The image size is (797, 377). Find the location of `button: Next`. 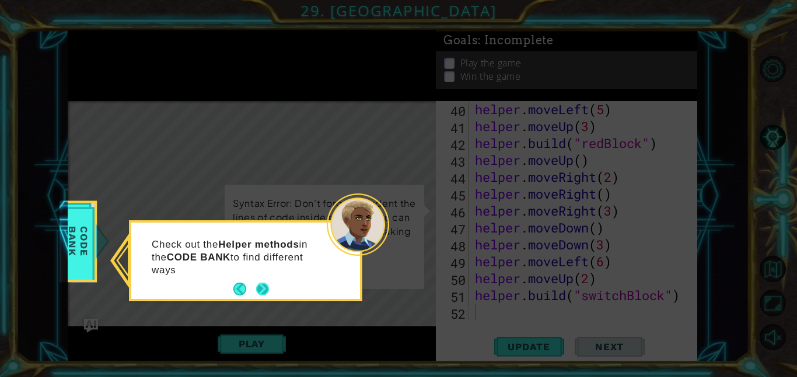

button: Next is located at coordinates (263, 289).